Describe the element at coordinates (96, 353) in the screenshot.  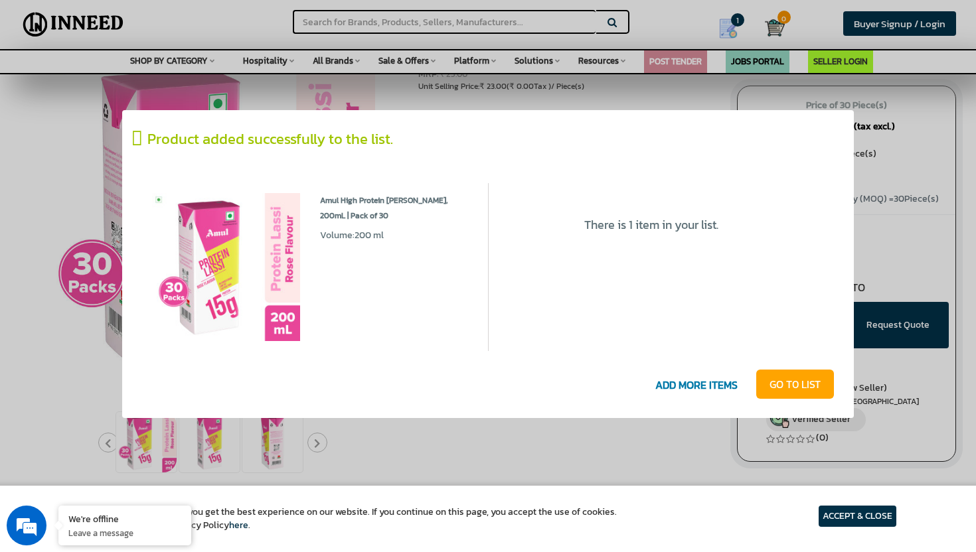
I see `img: salesiqlogo_leal7QplfZFryJ6FIlVepeu7OftD7mt8q6exU6-34PB8prfIgodN67KcxXM9Y7JQ_.png` at that location.